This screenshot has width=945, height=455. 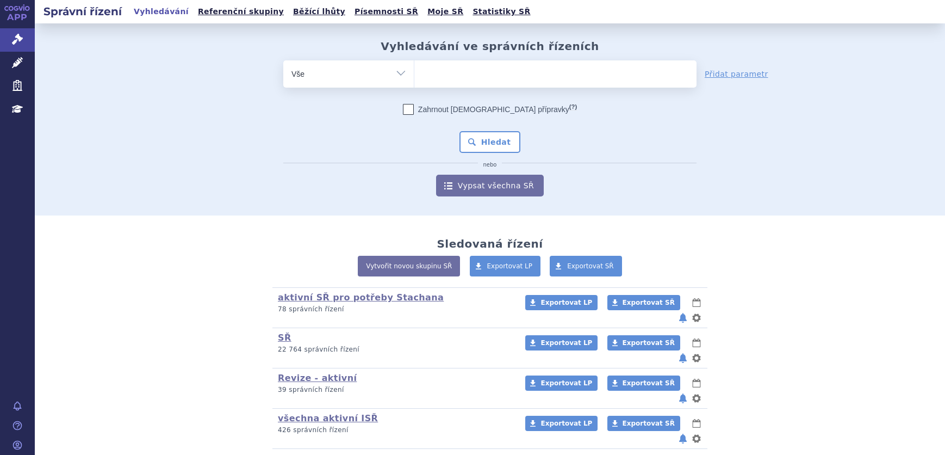 What do you see at coordinates (489, 244) in the screenshot?
I see `h2: Sledovaná řízení` at bounding box center [489, 244].